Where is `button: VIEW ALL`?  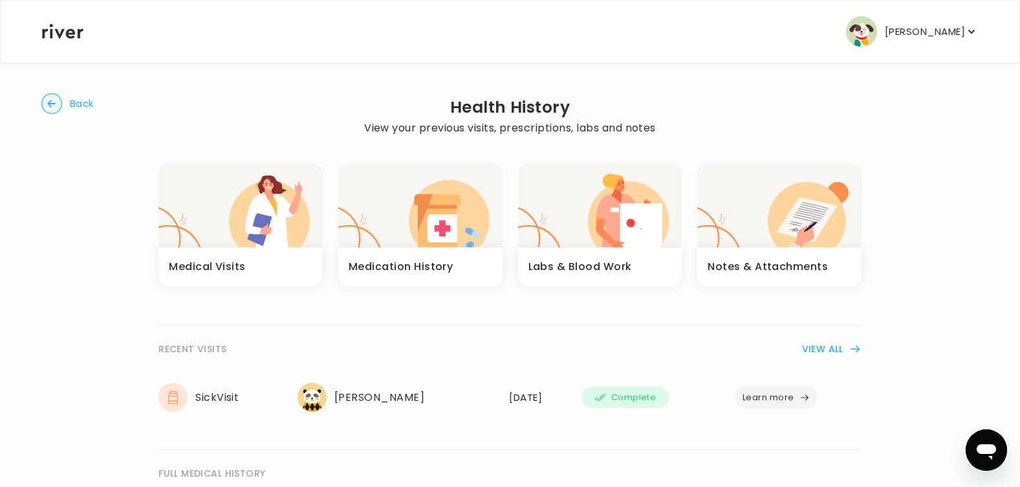 button: VIEW ALL is located at coordinates (832, 349).